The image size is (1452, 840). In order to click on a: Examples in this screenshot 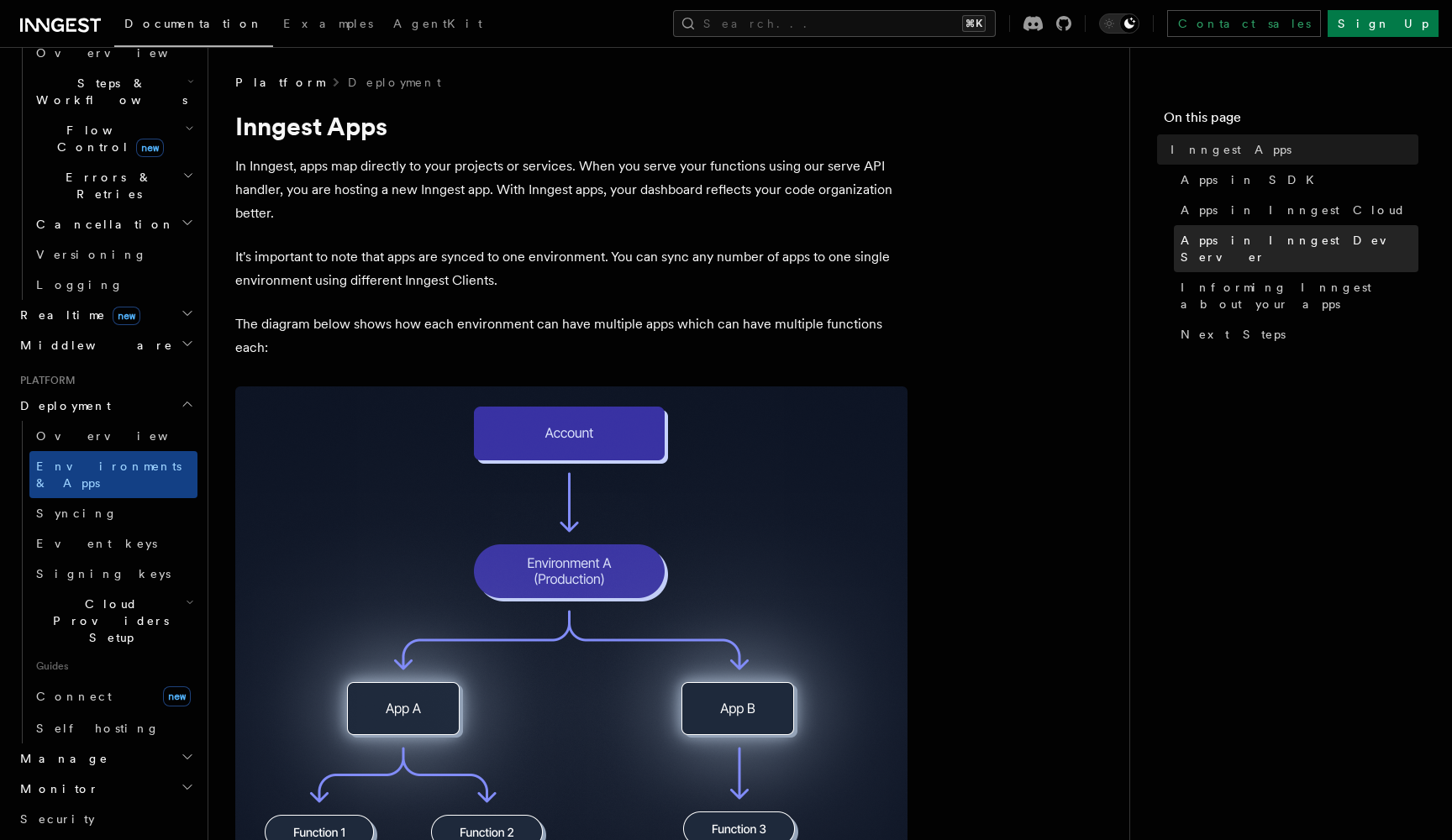, I will do `click(328, 26)`.